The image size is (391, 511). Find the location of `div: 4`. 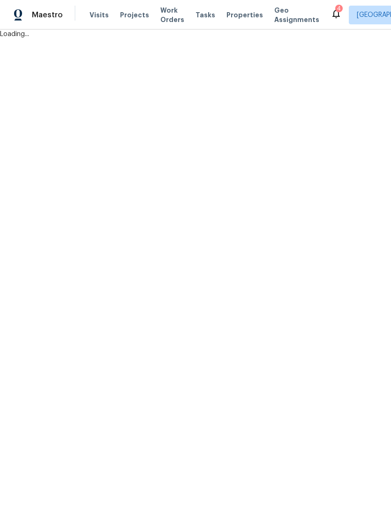

div: 4 is located at coordinates (339, 8).